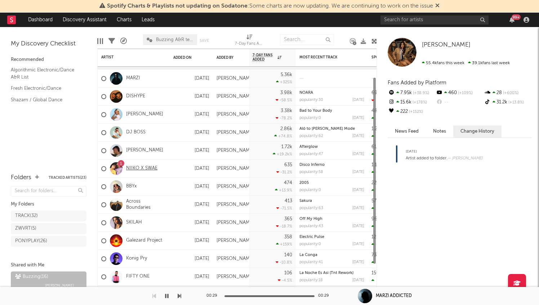  I want to click on div: Alô to em Barretos - Rincon Mode, so click(332, 129).